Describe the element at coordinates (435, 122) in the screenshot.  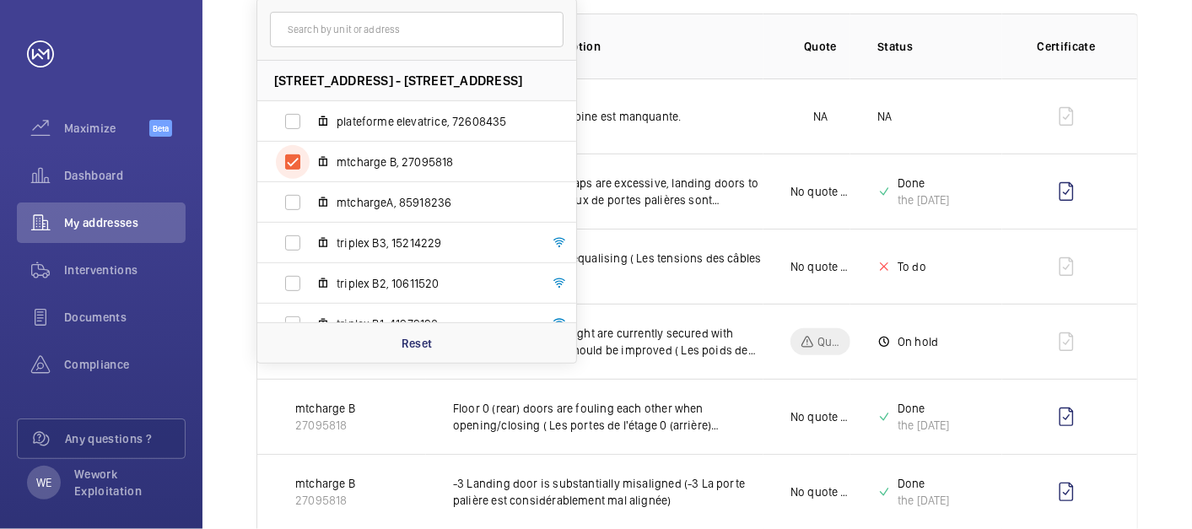
I see `span: plateforme elevatrice, 72608435` at that location.